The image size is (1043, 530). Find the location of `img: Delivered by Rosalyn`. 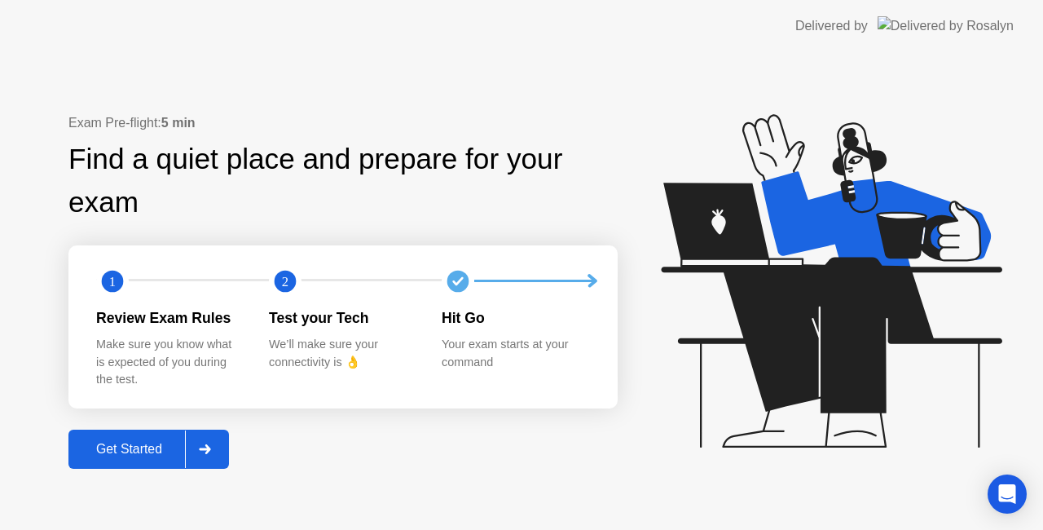

img: Delivered by Rosalyn is located at coordinates (945, 25).